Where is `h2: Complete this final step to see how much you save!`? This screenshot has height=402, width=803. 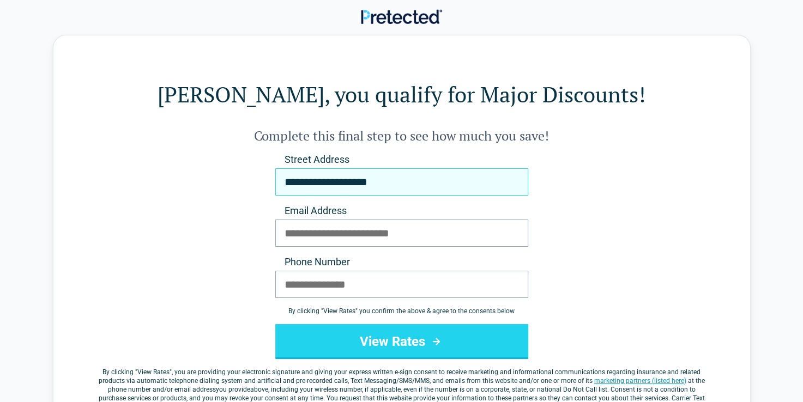 h2: Complete this final step to see how much you save! is located at coordinates (402, 136).